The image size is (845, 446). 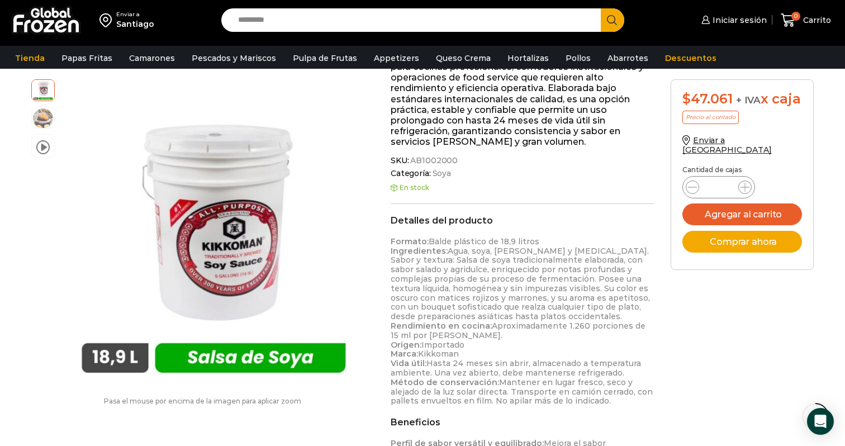 What do you see at coordinates (710, 117) in the screenshot?
I see `p: Precio al contado` at bounding box center [710, 117].